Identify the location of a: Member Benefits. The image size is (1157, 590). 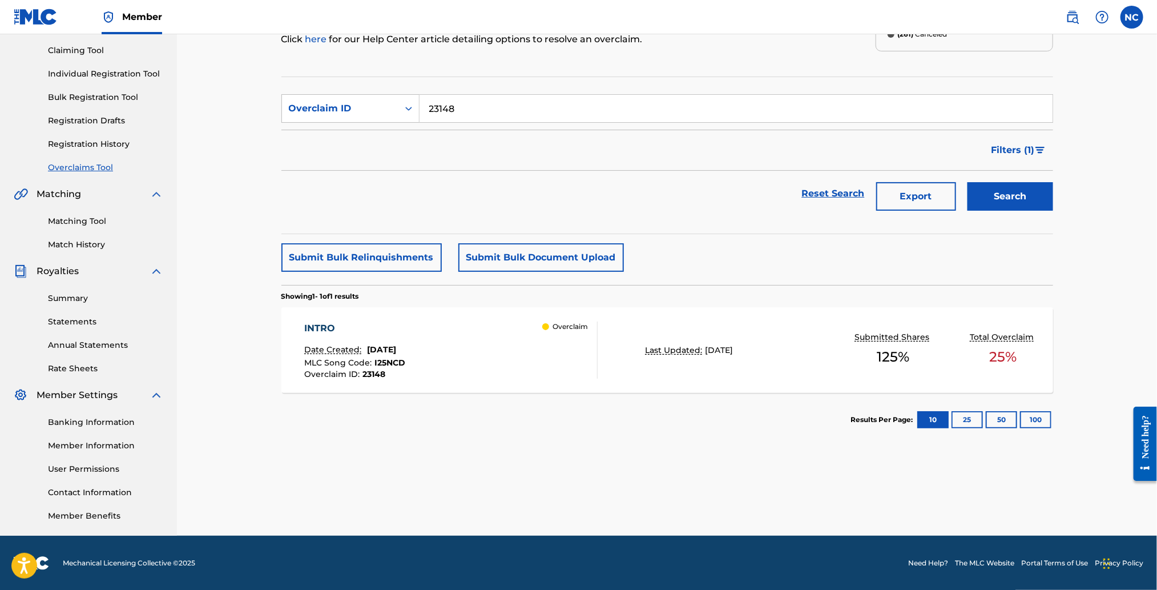
(106, 516).